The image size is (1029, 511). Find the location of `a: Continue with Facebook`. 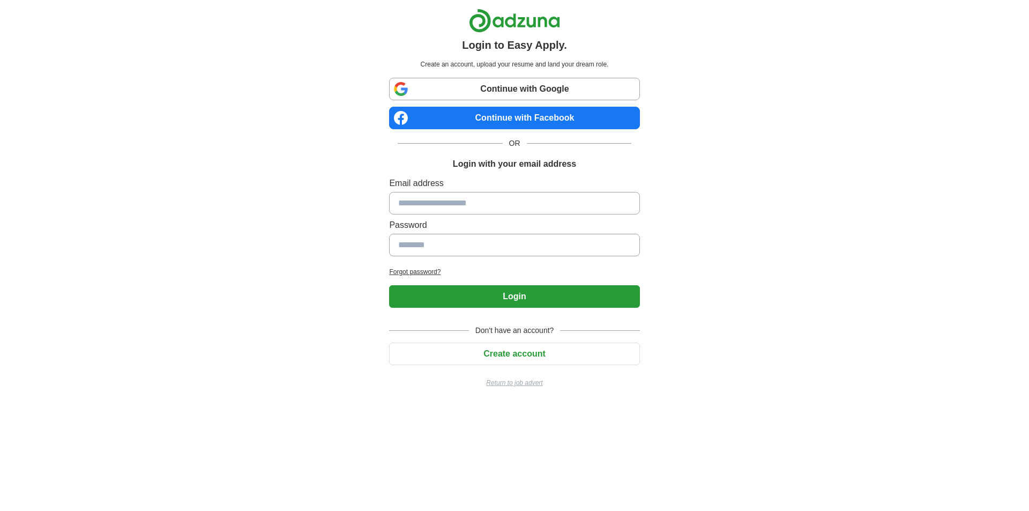

a: Continue with Facebook is located at coordinates (514, 118).